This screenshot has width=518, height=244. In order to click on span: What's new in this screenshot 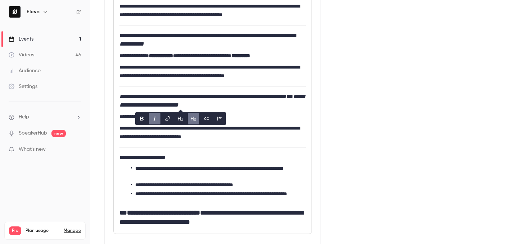, I will do `click(32, 150)`.